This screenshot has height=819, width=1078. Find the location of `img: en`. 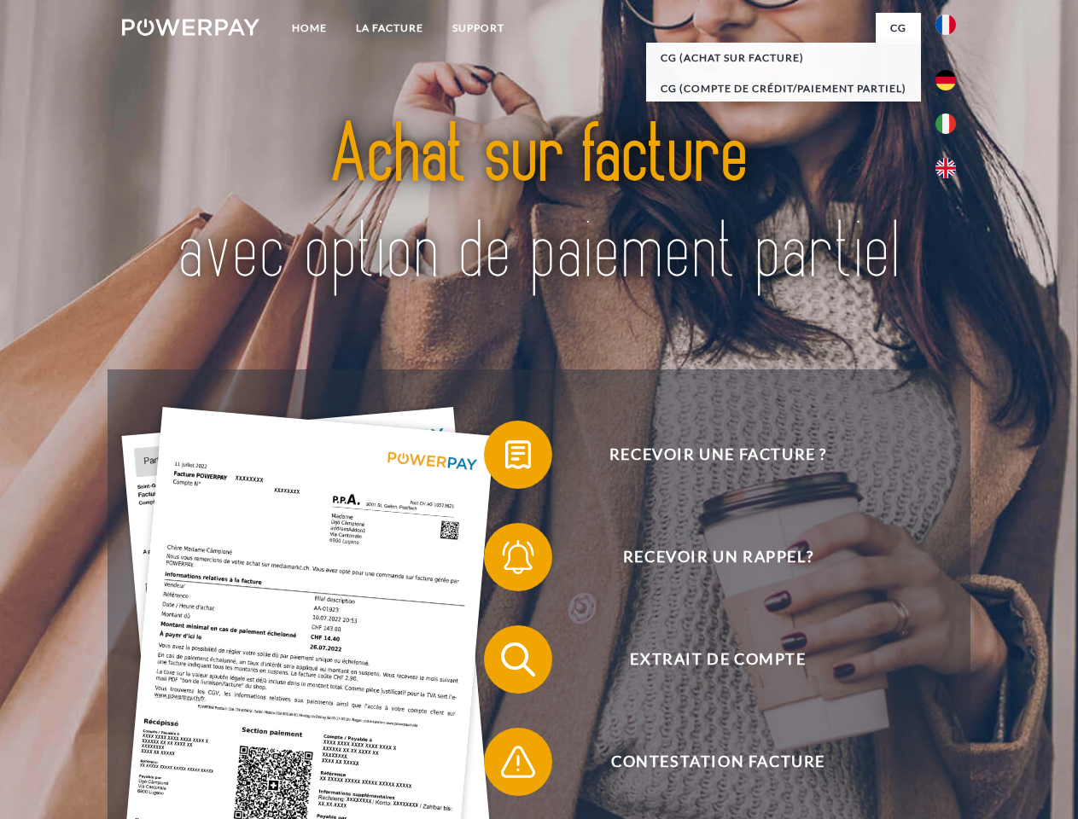

img: en is located at coordinates (945, 168).